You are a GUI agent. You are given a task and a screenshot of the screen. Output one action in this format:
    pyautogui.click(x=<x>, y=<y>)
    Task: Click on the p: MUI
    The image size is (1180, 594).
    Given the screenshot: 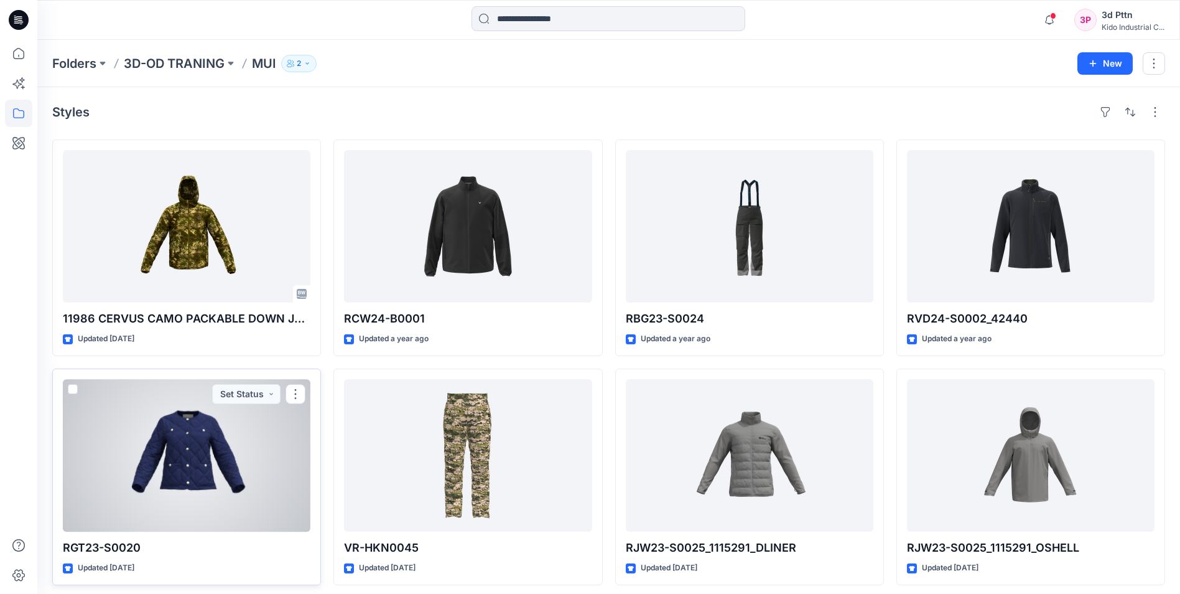 What is the action you would take?
    pyautogui.click(x=264, y=63)
    